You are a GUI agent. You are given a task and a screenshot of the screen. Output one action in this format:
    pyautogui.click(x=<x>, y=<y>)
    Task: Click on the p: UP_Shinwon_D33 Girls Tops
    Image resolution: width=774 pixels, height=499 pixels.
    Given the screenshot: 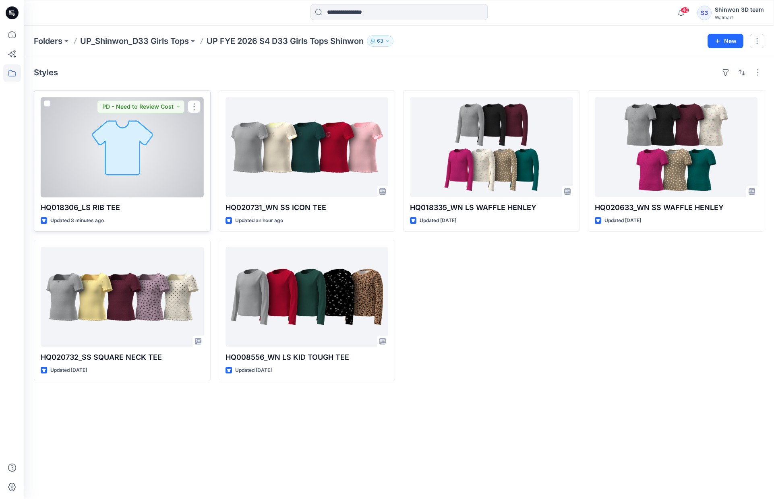 What is the action you would take?
    pyautogui.click(x=134, y=41)
    